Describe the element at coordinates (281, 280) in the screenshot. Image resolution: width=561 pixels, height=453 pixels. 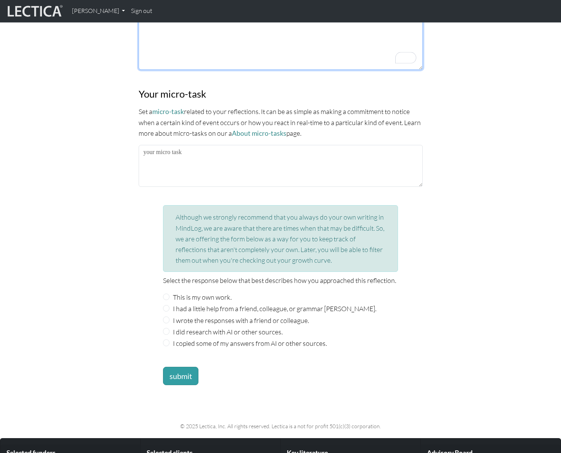
I see `p: Select the response below that best describes how you approached this reflection.` at that location.